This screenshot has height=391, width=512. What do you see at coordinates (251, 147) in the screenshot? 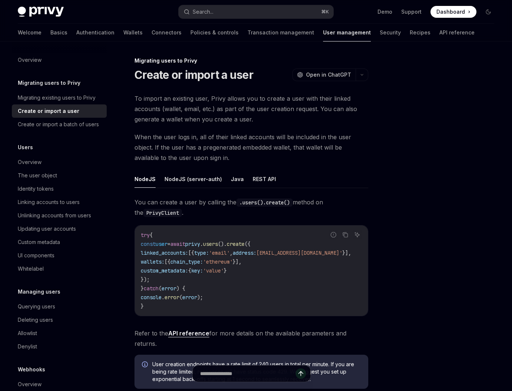
I see `span: When the user logs in, all of their linked accounts will be included in the user object. If the u...` at bounding box center [251, 147].